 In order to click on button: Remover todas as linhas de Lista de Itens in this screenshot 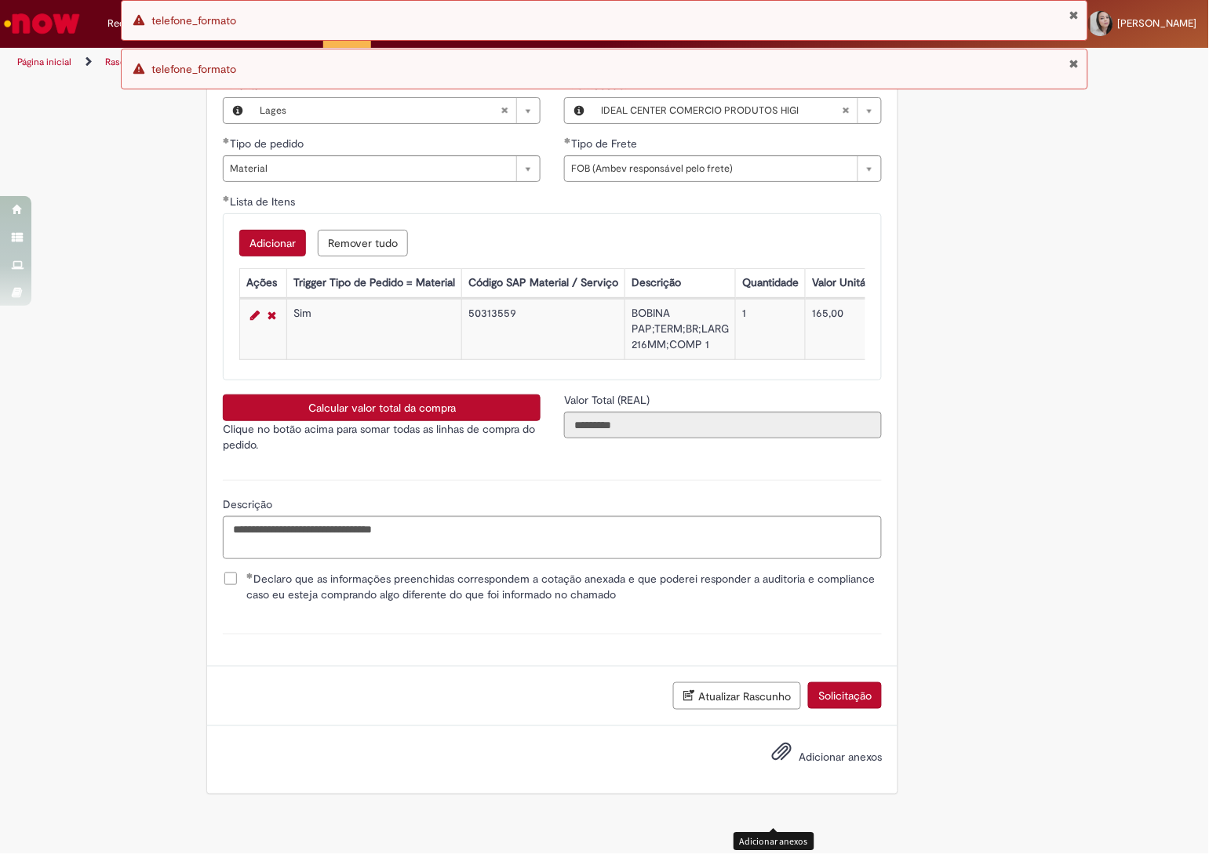, I will do `click(362, 243)`.